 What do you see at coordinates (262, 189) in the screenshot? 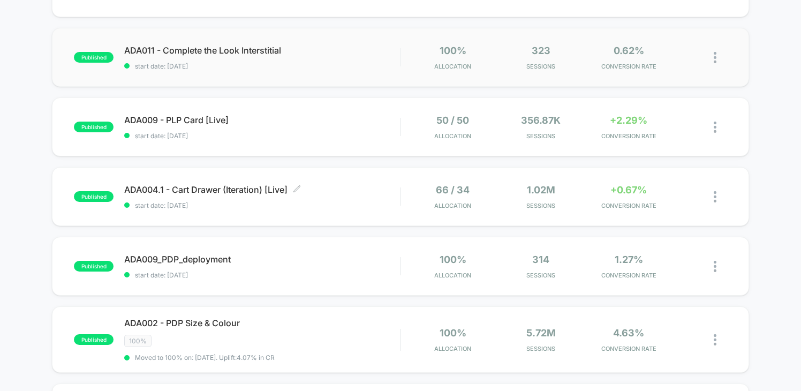
I see `span: ADA004.1 - Cart Drawer (Iteration) [Live]` at bounding box center [262, 189].